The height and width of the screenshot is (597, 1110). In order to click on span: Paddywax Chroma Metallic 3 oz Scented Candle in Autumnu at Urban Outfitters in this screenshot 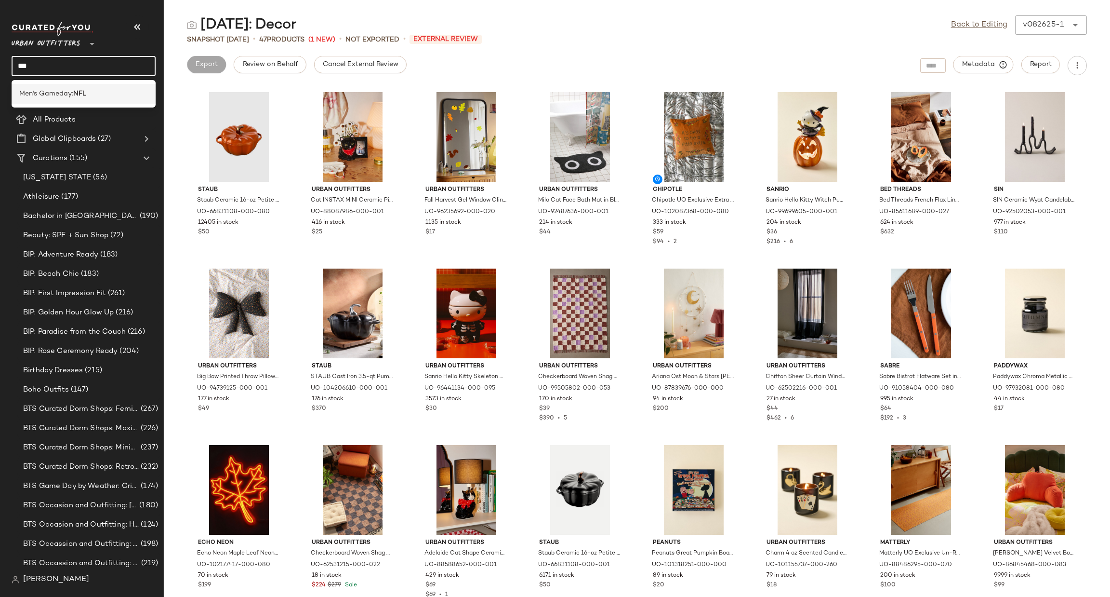, I will do `click(1034, 377)`.